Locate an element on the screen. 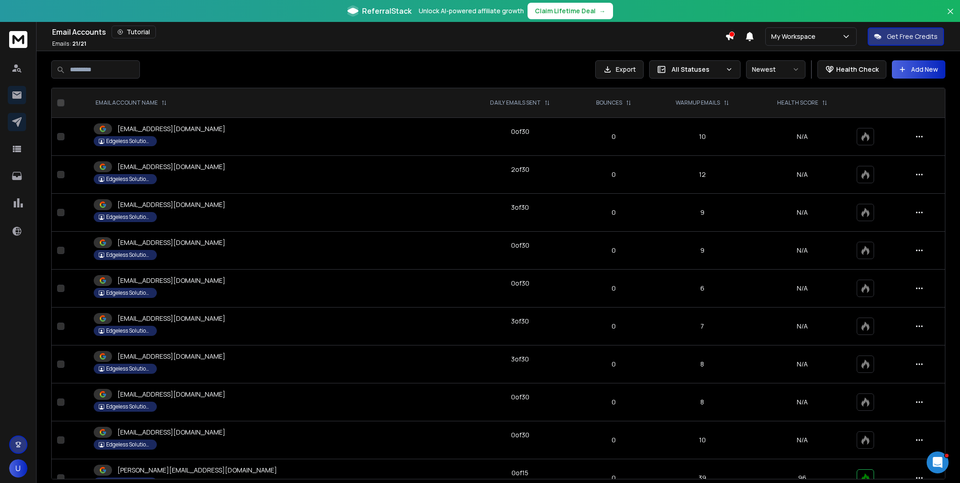 This screenshot has height=483, width=960. p: My Workspace is located at coordinates (795, 37).